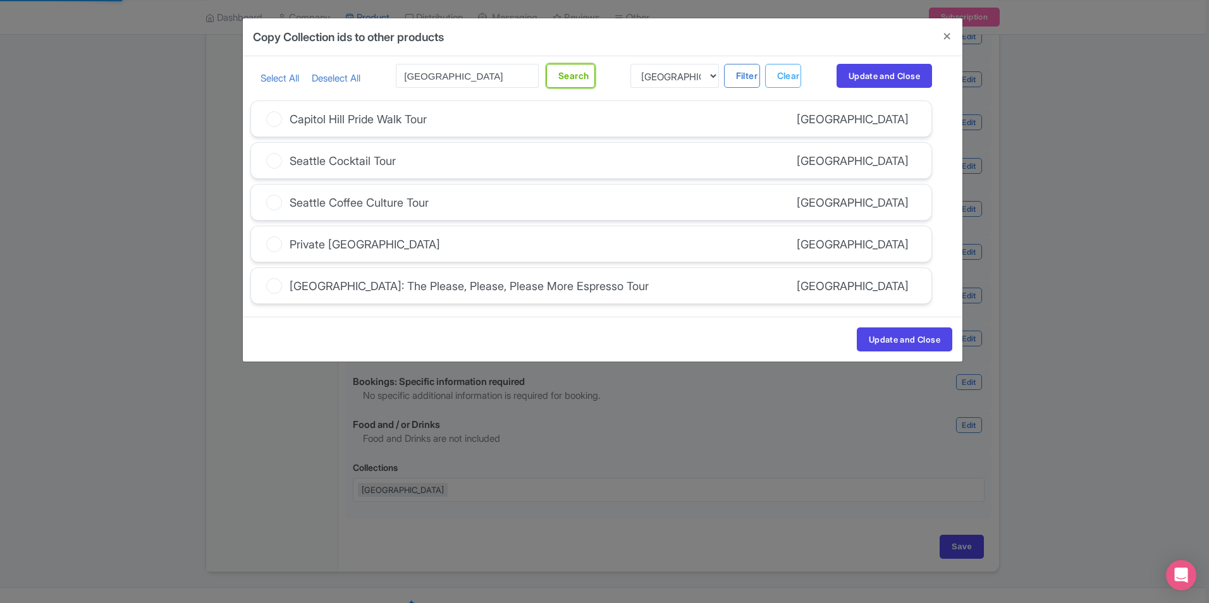 This screenshot has width=1209, height=603. I want to click on div: Capitol Hill Pride Walk Tour, so click(358, 119).